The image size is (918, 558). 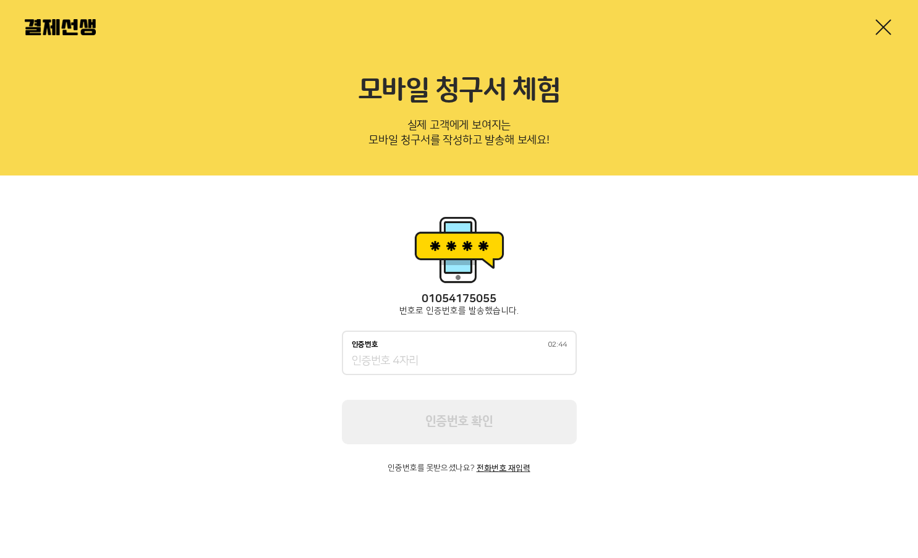 What do you see at coordinates (365, 345) in the screenshot?
I see `p: 인증번호` at bounding box center [365, 345].